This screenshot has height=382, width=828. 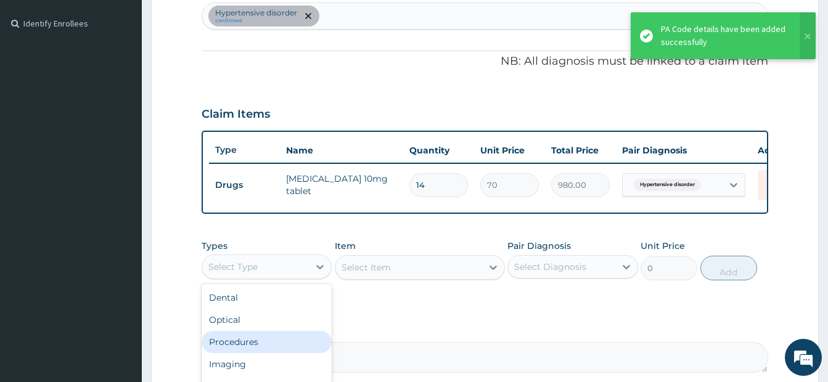 What do you see at coordinates (121, 176) in the screenshot?
I see `span: We're online!` at bounding box center [121, 176].